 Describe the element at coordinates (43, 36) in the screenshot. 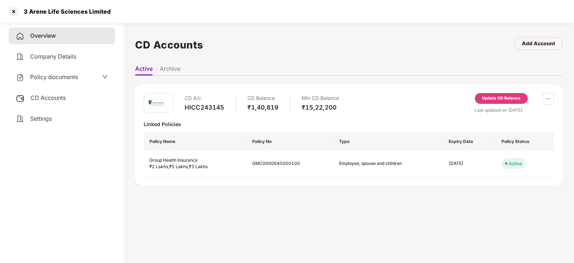

I see `span: Overview` at that location.